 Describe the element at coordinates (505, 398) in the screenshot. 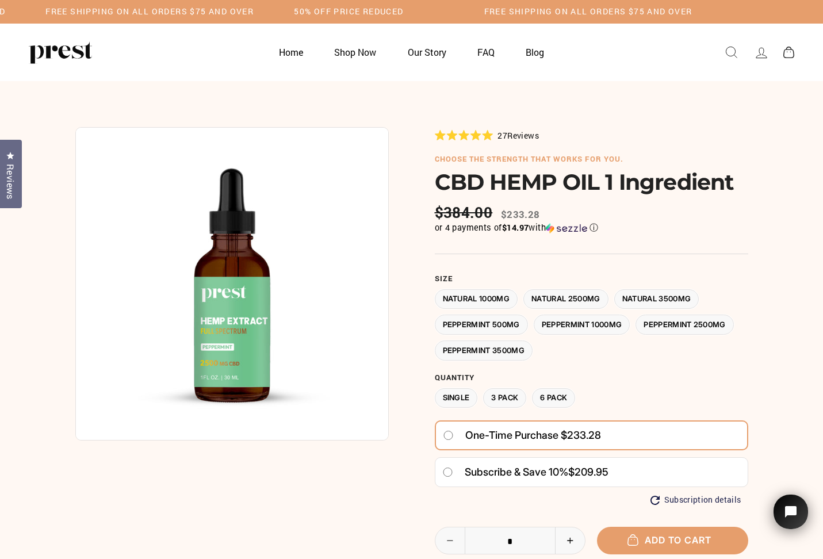

I see `label: 3 Pack` at that location.